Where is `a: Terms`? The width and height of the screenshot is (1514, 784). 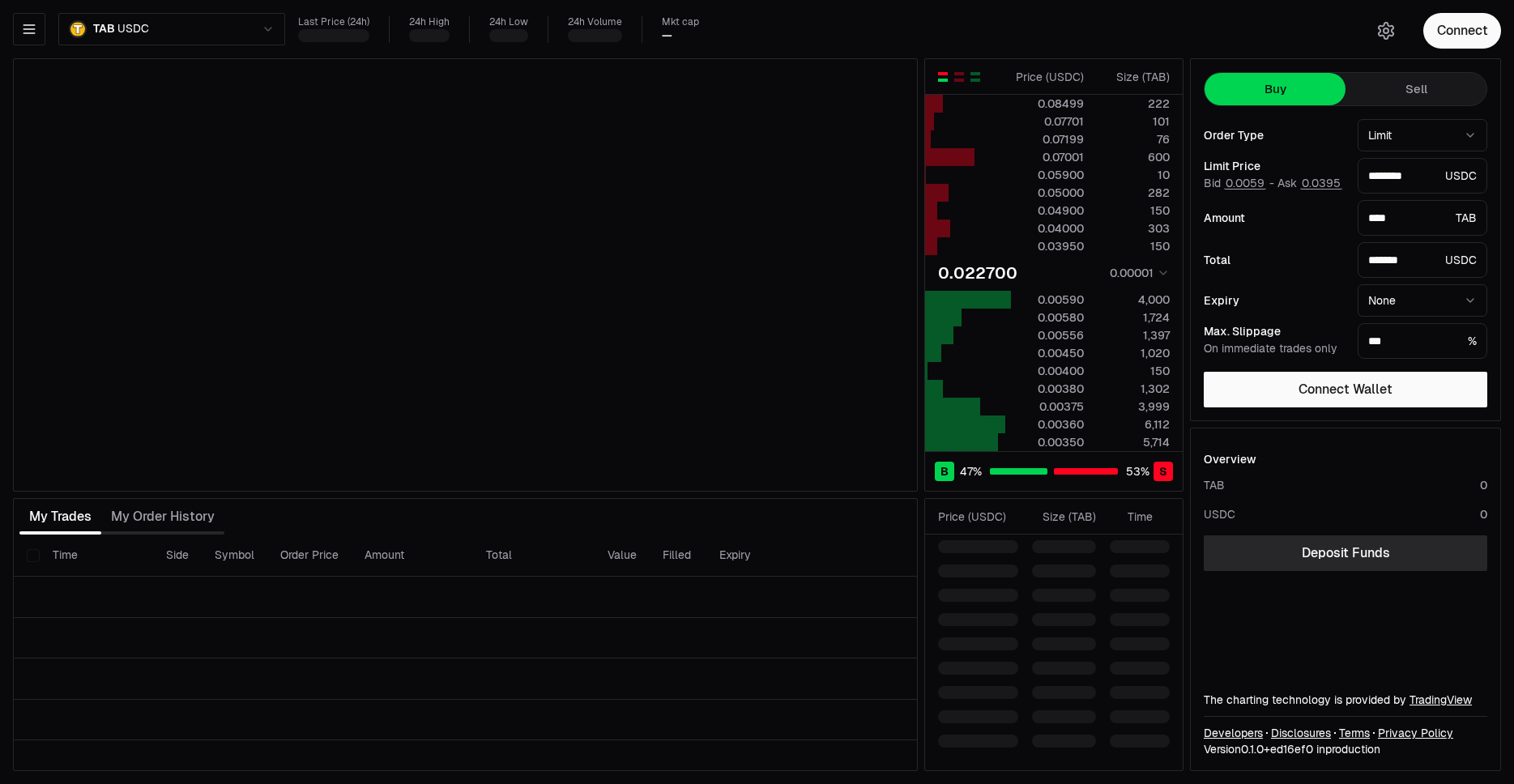
a: Terms is located at coordinates (1355, 733).